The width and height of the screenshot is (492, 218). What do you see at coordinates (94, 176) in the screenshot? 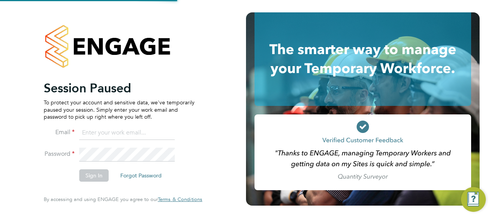
I see `button: Sign In` at bounding box center [94, 176].